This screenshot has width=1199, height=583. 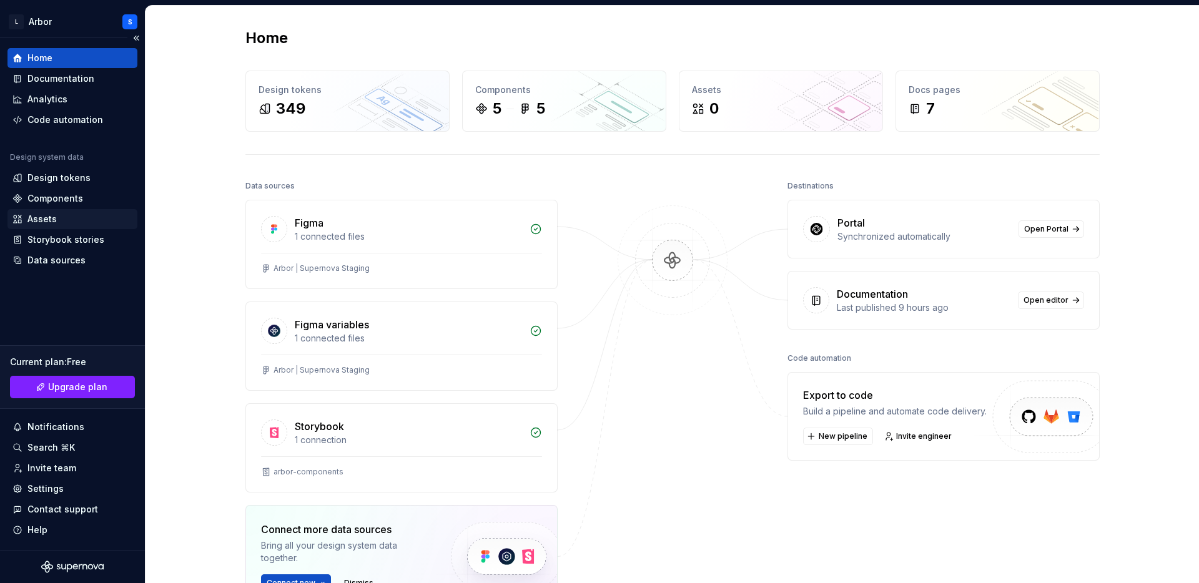 What do you see at coordinates (72, 219) in the screenshot?
I see `a: Assets` at bounding box center [72, 219].